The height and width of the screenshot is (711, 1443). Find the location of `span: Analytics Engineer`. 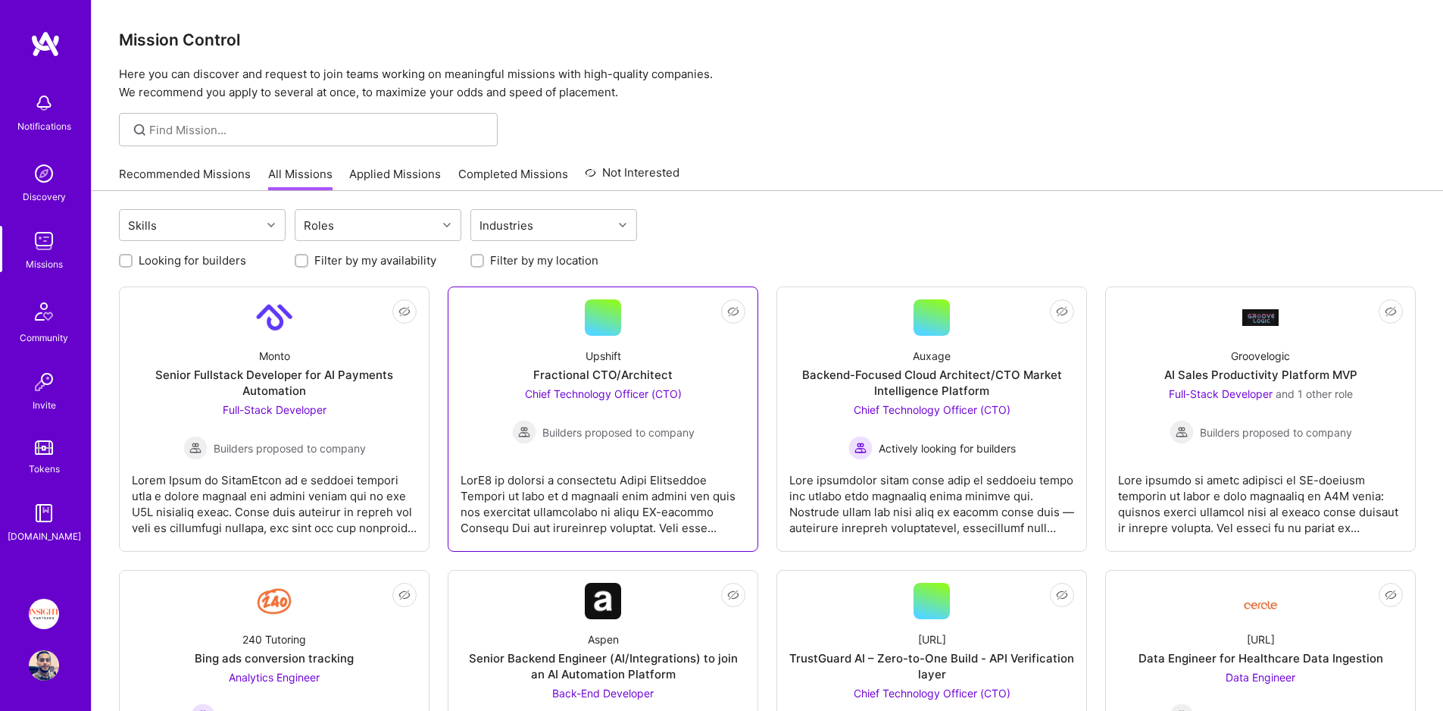

span: Analytics Engineer is located at coordinates (274, 677).